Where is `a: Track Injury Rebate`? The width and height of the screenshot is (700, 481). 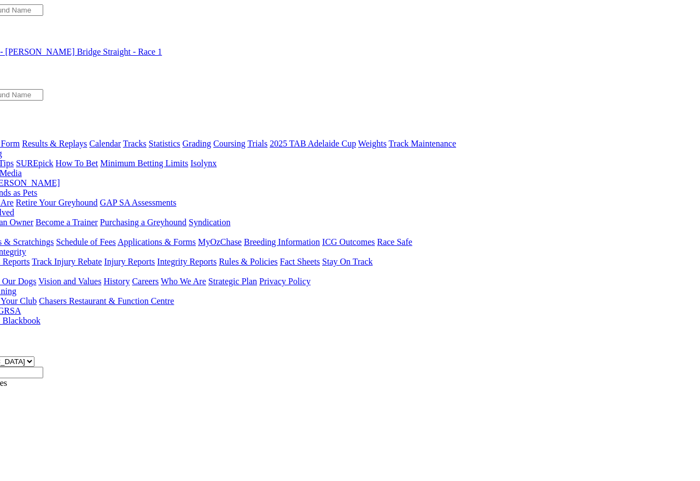 a: Track Injury Rebate is located at coordinates (67, 261).